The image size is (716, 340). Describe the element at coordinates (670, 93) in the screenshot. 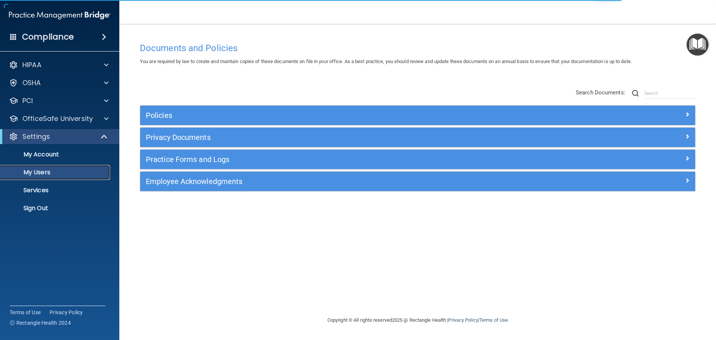

I see `input: Search` at that location.